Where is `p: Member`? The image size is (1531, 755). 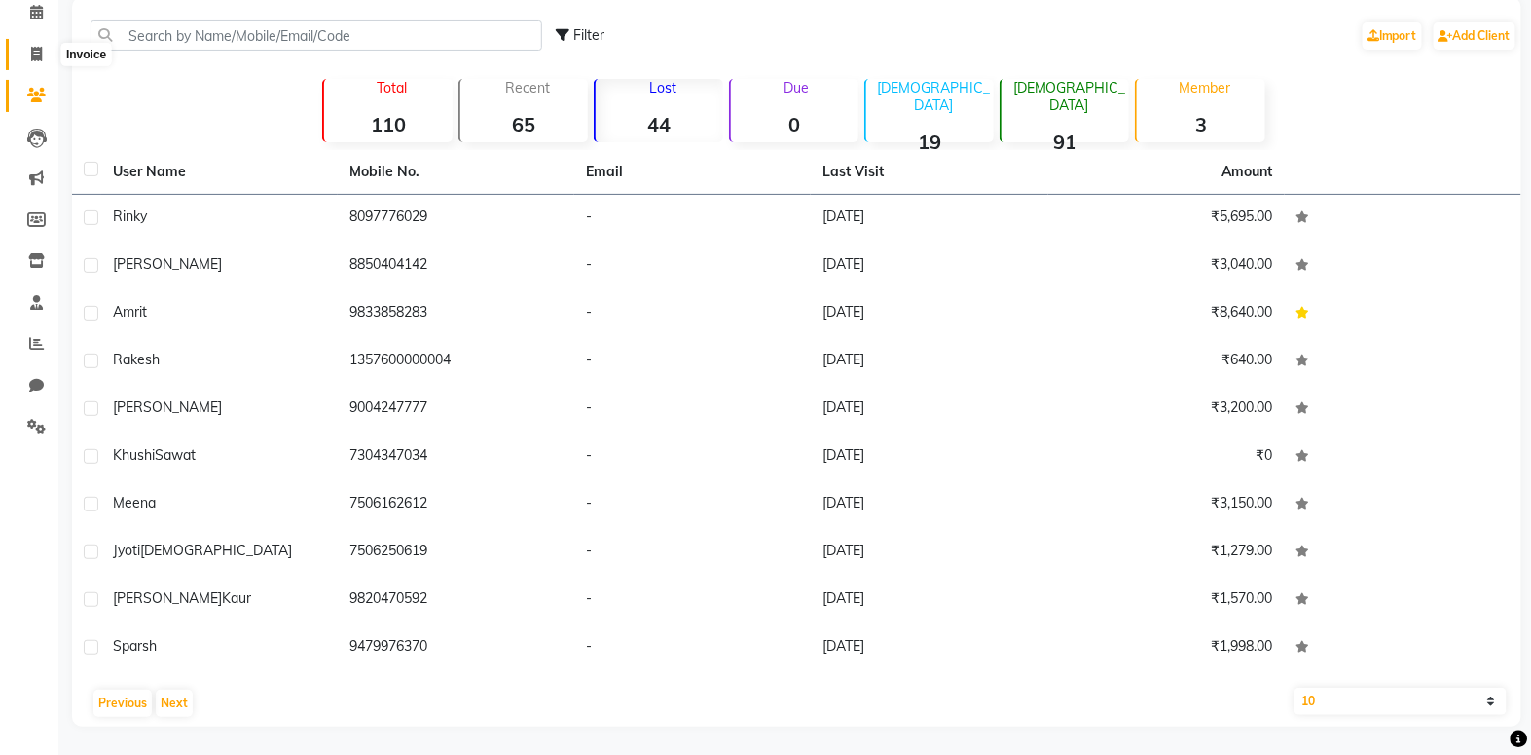 p: Member is located at coordinates (1204, 88).